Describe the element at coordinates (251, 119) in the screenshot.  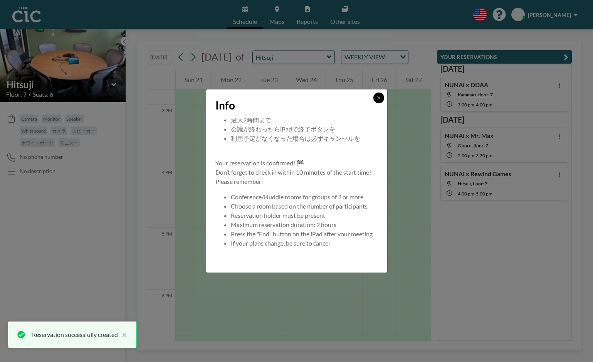
I see `span: 最大2時間まで` at that location.